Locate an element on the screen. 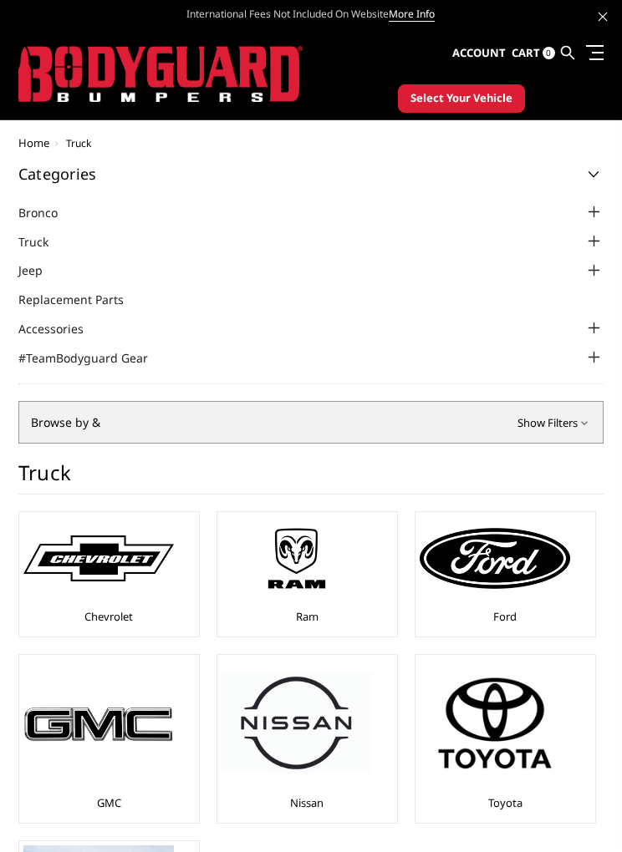 The width and height of the screenshot is (622, 852). a: More Info is located at coordinates (411, 14).